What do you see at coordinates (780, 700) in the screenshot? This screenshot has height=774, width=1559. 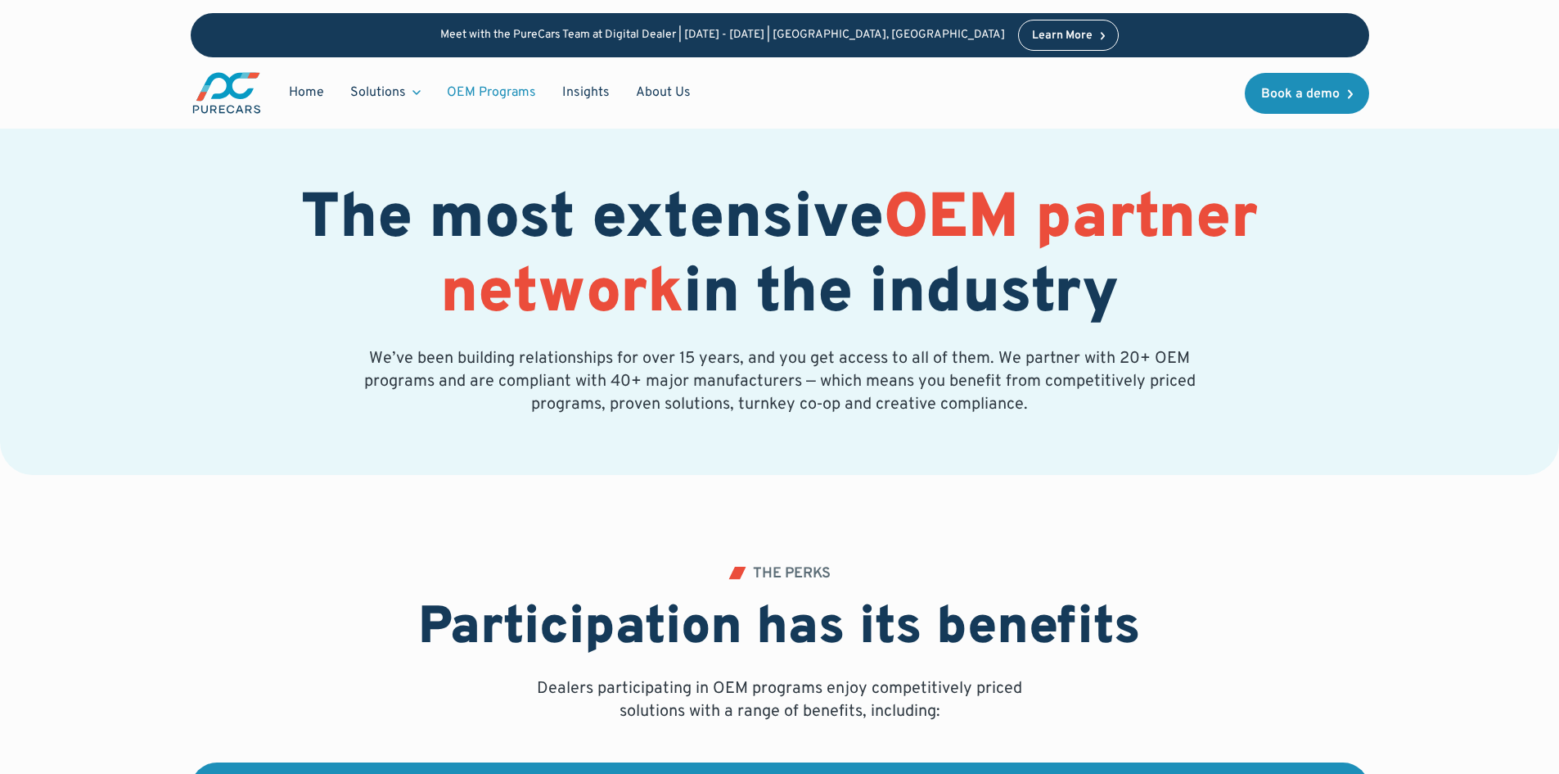 I see `p: Dealers participating in OEM programs enjoy competitively priced solutions with a range of benefi...` at bounding box center [780, 700].